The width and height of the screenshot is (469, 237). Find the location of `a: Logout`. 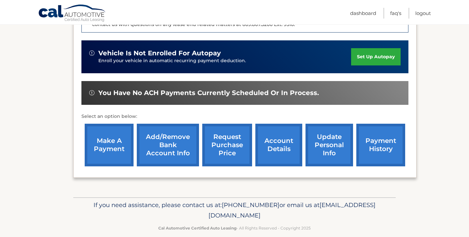

a: Logout is located at coordinates (423, 13).